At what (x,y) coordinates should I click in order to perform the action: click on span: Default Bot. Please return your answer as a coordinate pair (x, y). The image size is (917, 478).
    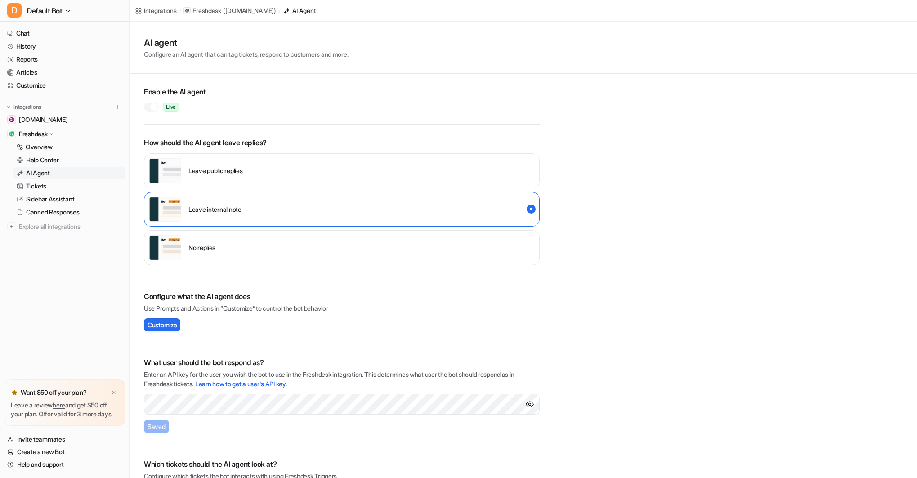
    Looking at the image, I should click on (45, 11).